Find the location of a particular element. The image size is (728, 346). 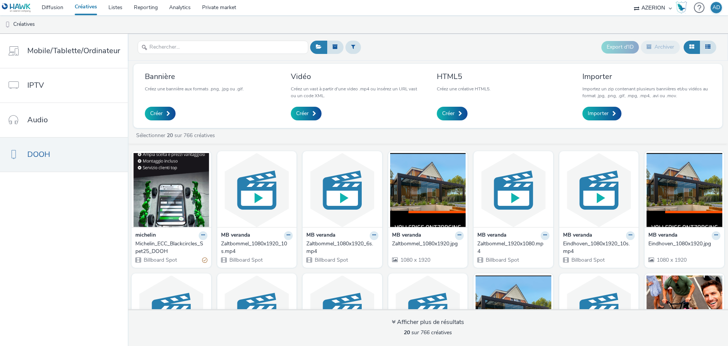

img: Zaltbommel_1080x1920_10s.mp4 visual is located at coordinates (257, 190).